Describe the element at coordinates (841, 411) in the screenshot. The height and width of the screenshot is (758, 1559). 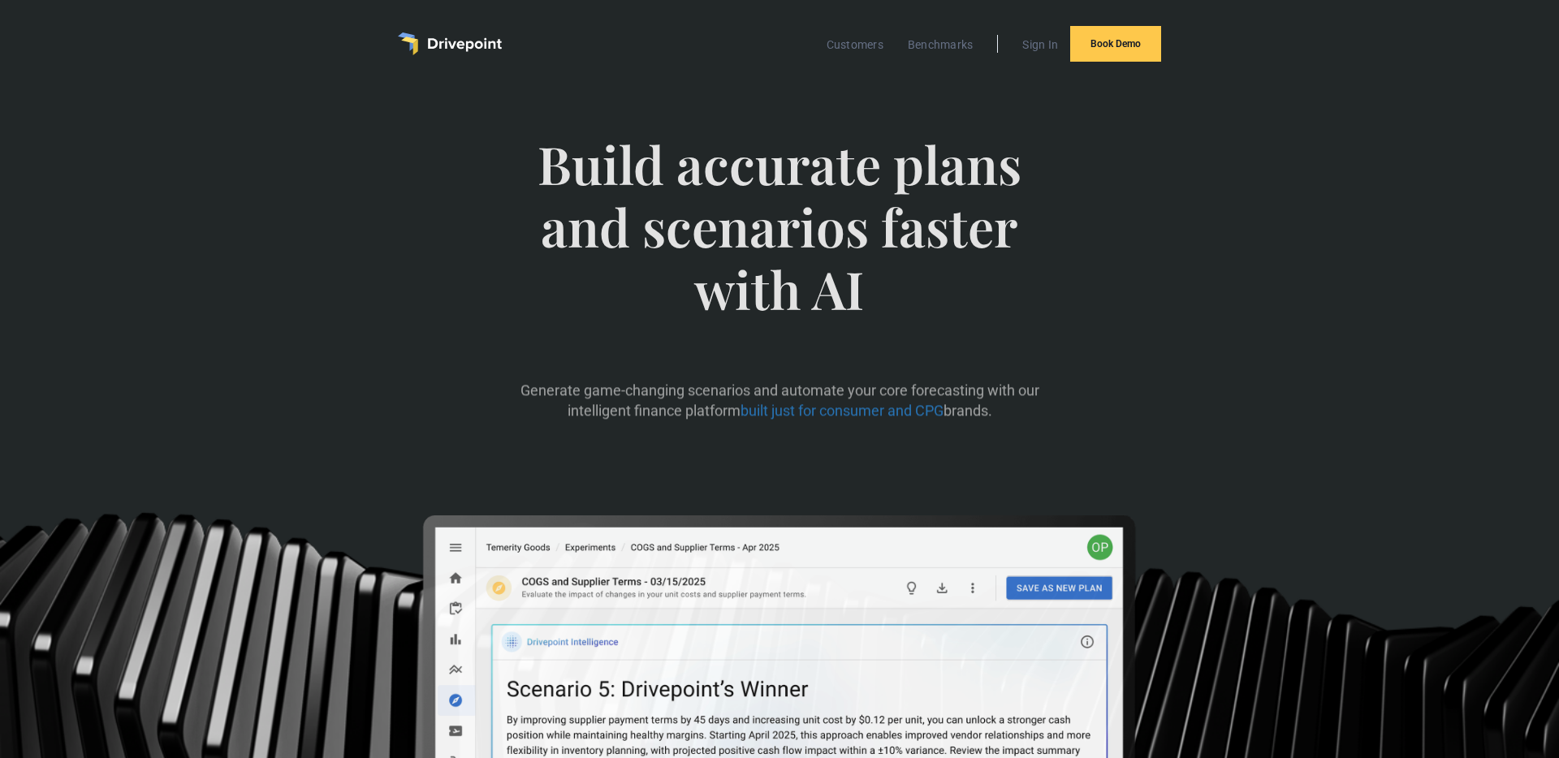
I see `span: built just for consumer and CPG` at that location.